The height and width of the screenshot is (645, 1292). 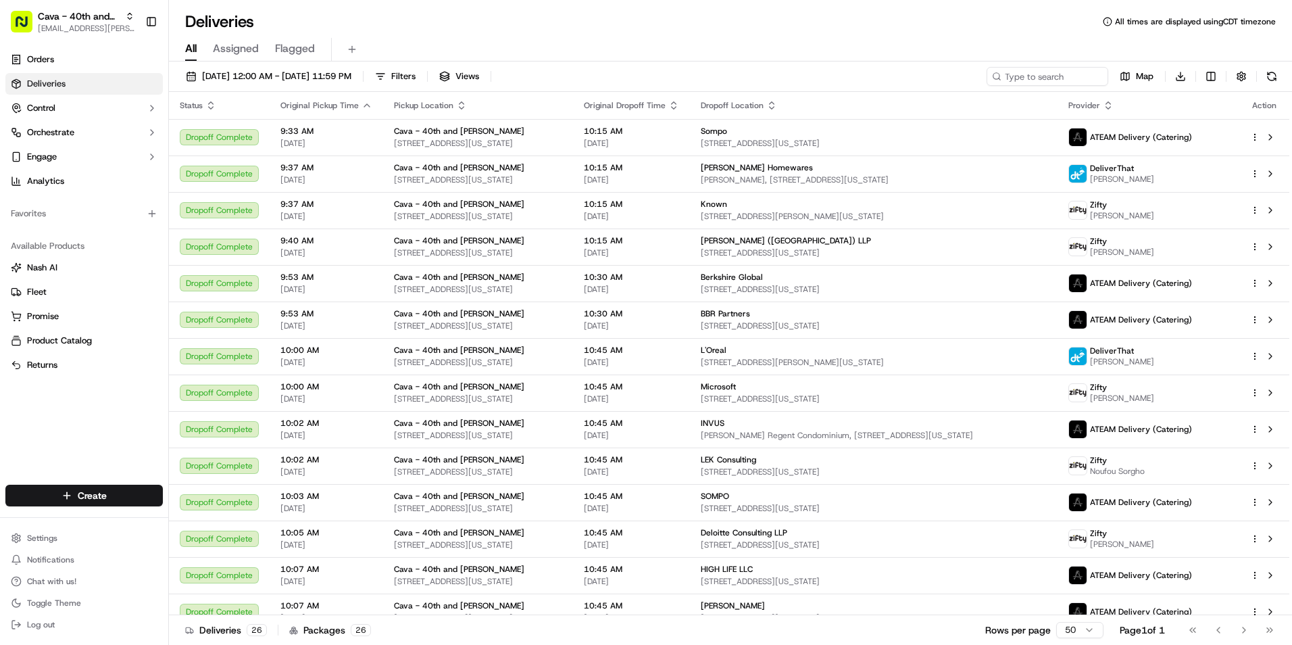 I want to click on div: Deliveries, so click(x=226, y=630).